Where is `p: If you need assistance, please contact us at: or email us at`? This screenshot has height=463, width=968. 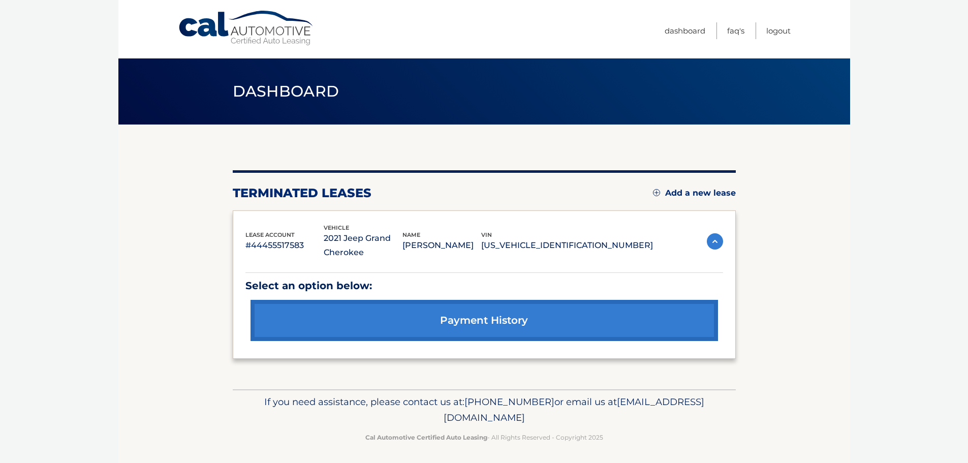 p: If you need assistance, please contact us at: or email us at is located at coordinates (484, 410).